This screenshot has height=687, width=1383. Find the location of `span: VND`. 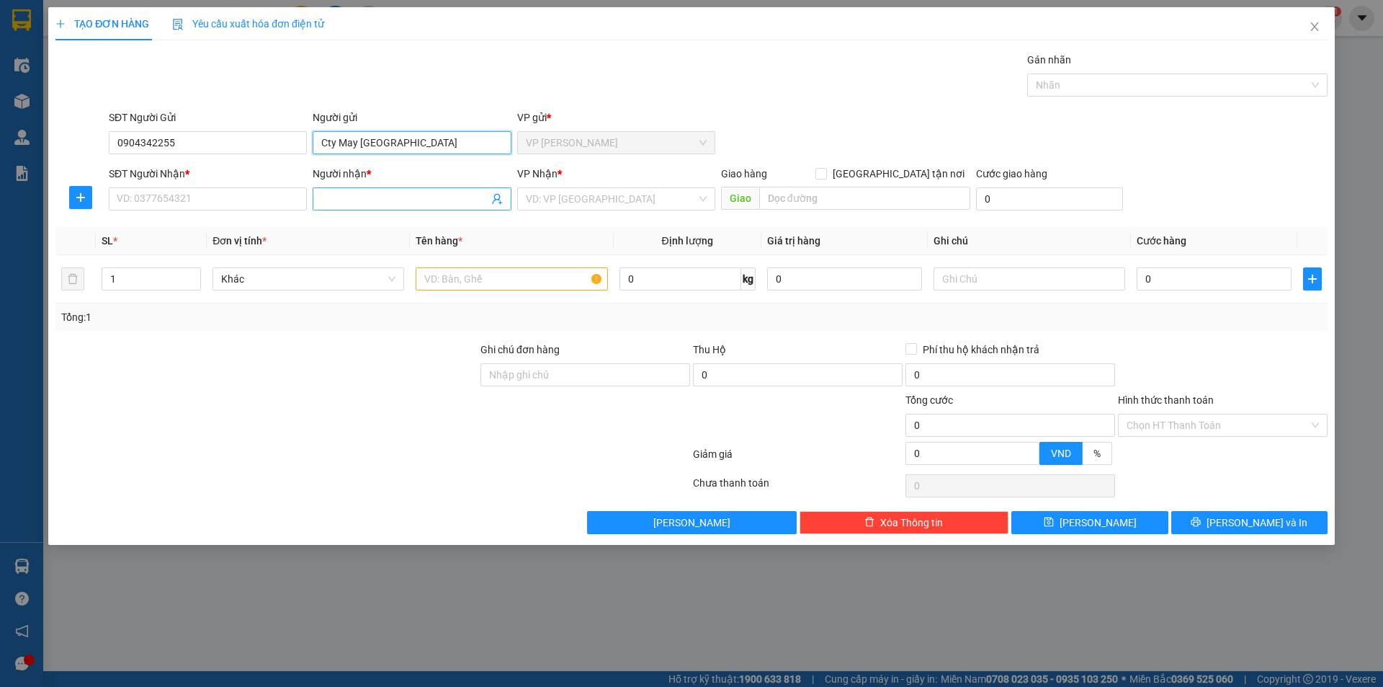

span: VND is located at coordinates (1061, 453).